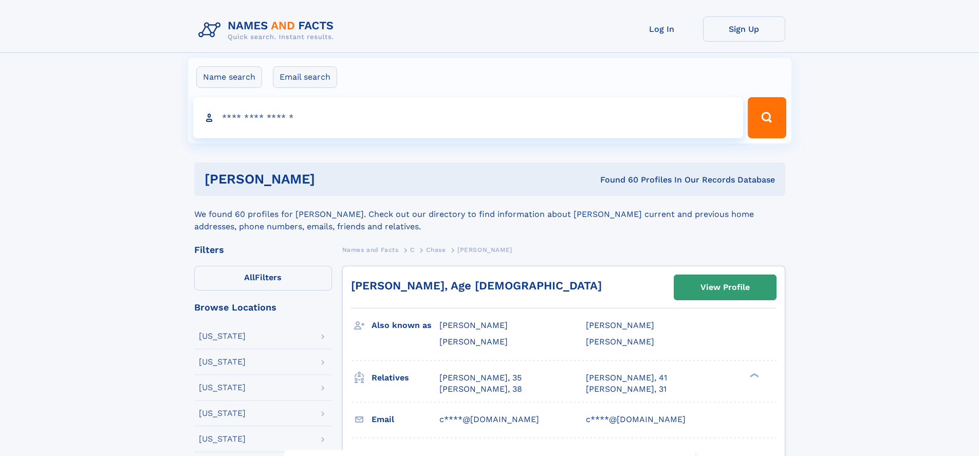 The width and height of the screenshot is (979, 456). What do you see at coordinates (725, 287) in the screenshot?
I see `a: View Profile` at bounding box center [725, 287].